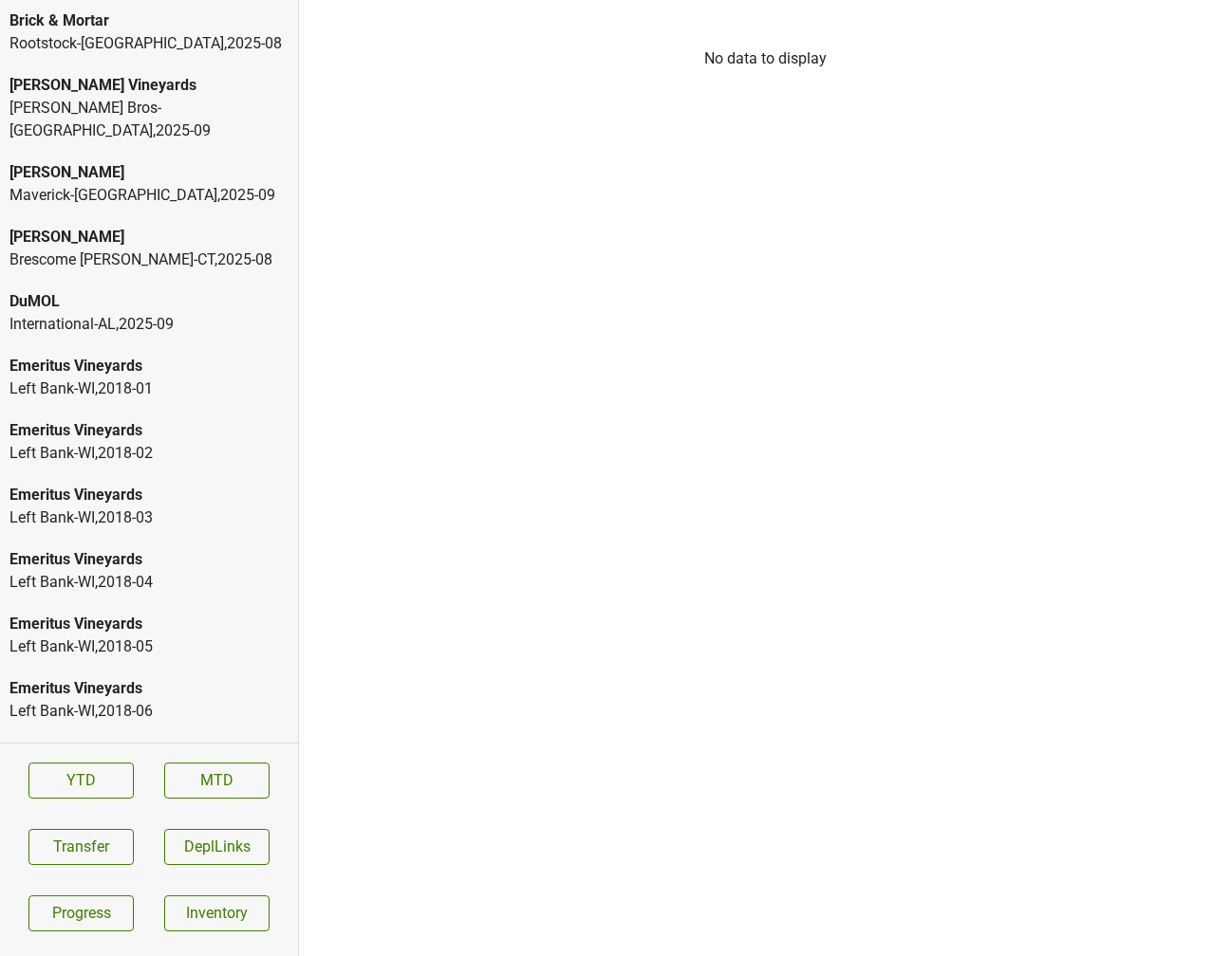  Describe the element at coordinates (80, 914) in the screenshot. I see `a: Progress` at that location.